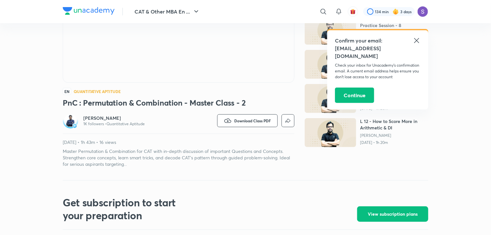  Describe the element at coordinates (378, 71) in the screenshot. I see `p: Check your inbox for Unacademy’s confirmation email. A current email address helps ensure you don...` at that location.